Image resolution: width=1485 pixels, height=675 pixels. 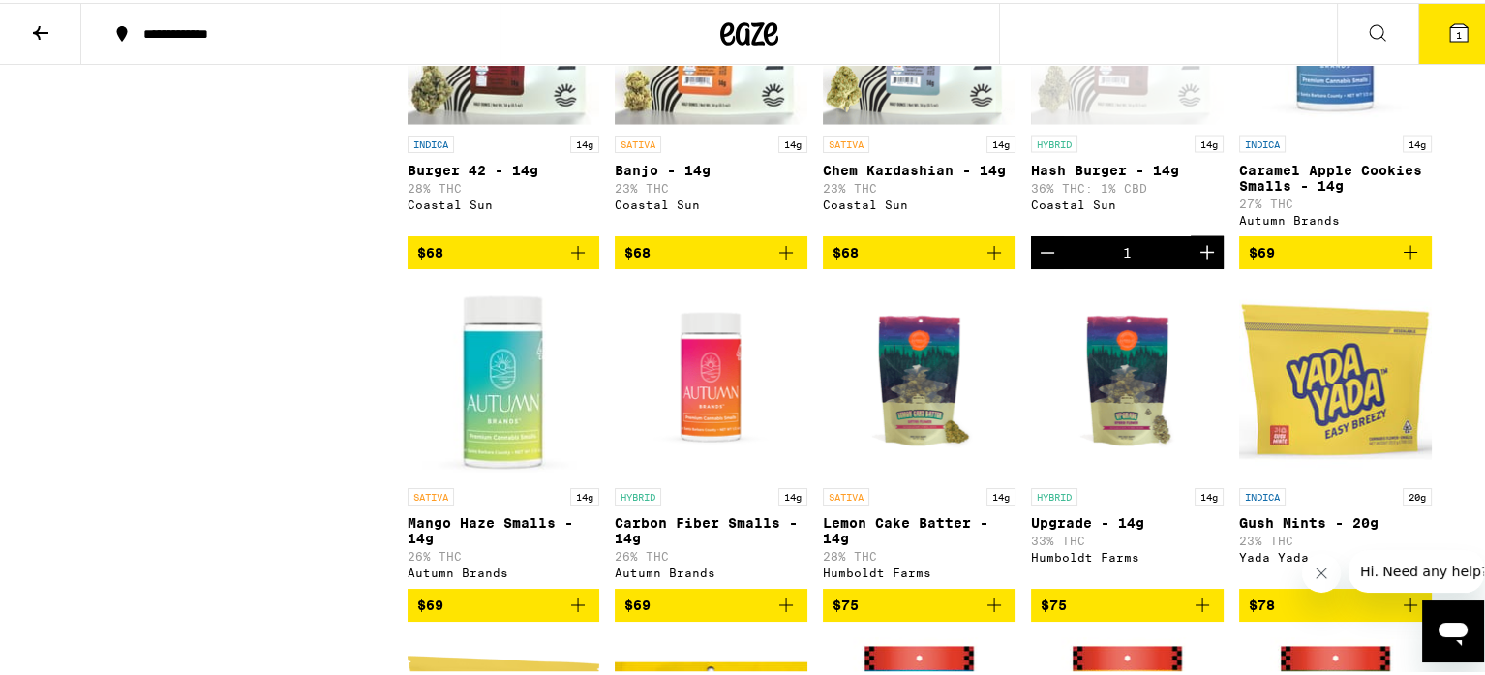 What do you see at coordinates (1127, 537) in the screenshot?
I see `p: 33% THC` at bounding box center [1127, 537].